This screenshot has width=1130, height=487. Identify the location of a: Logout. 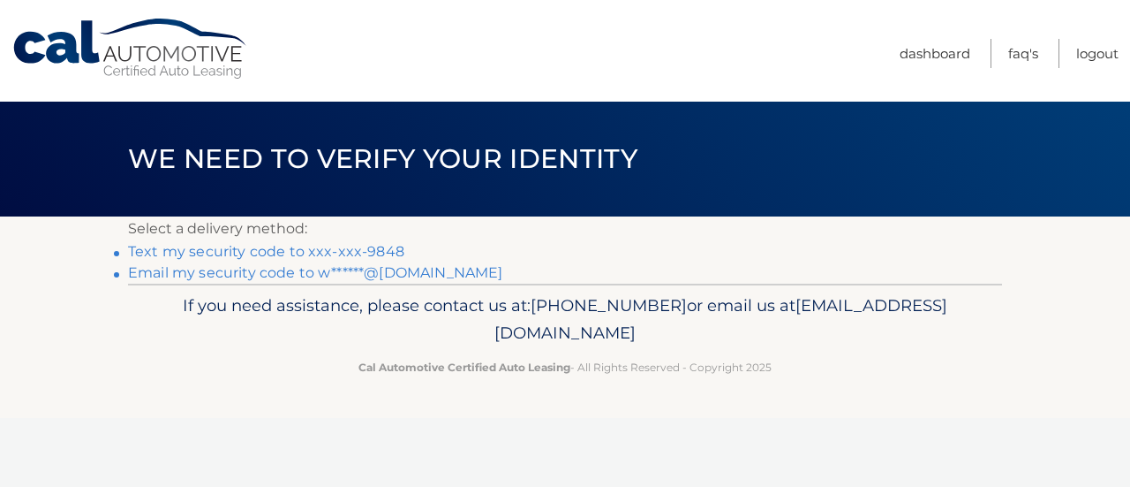
(1097, 53).